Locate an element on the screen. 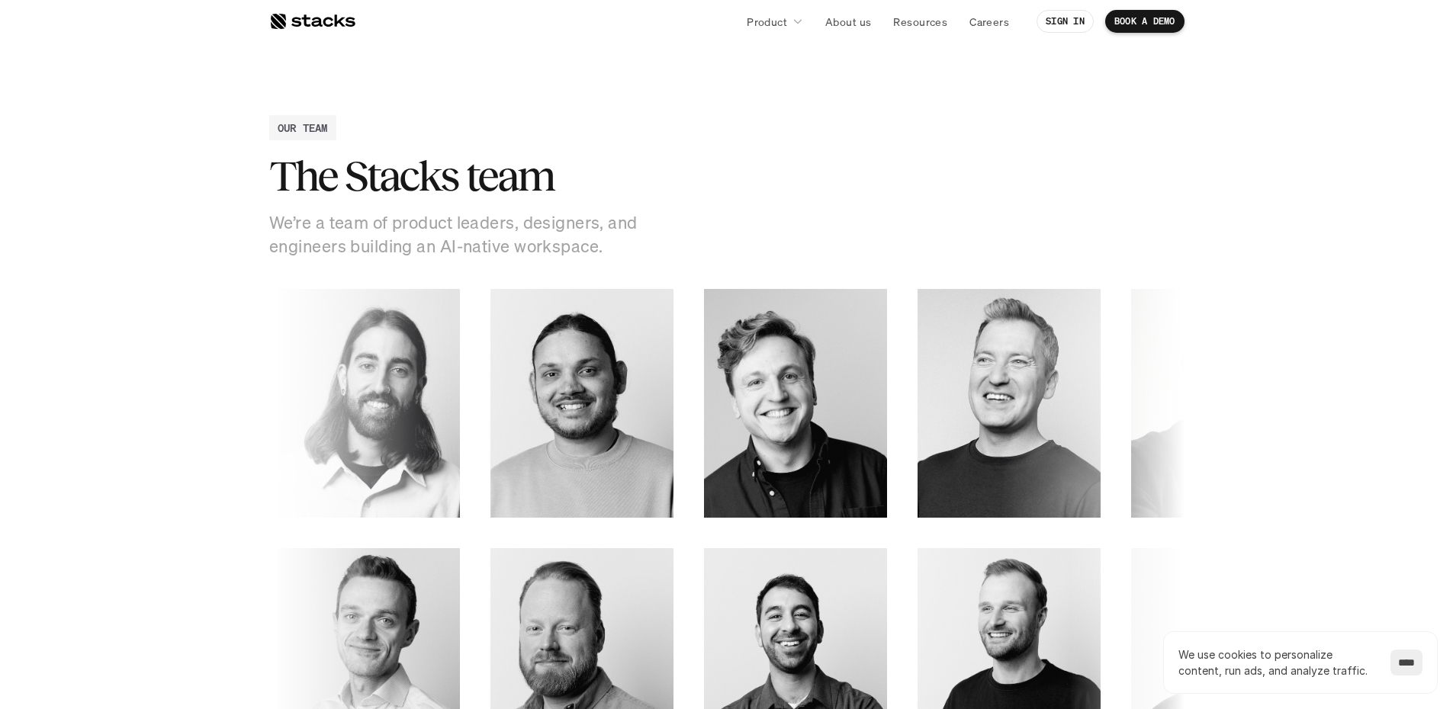 This screenshot has height=709, width=1453. a: BOOK A DEMO is located at coordinates (1144, 21).